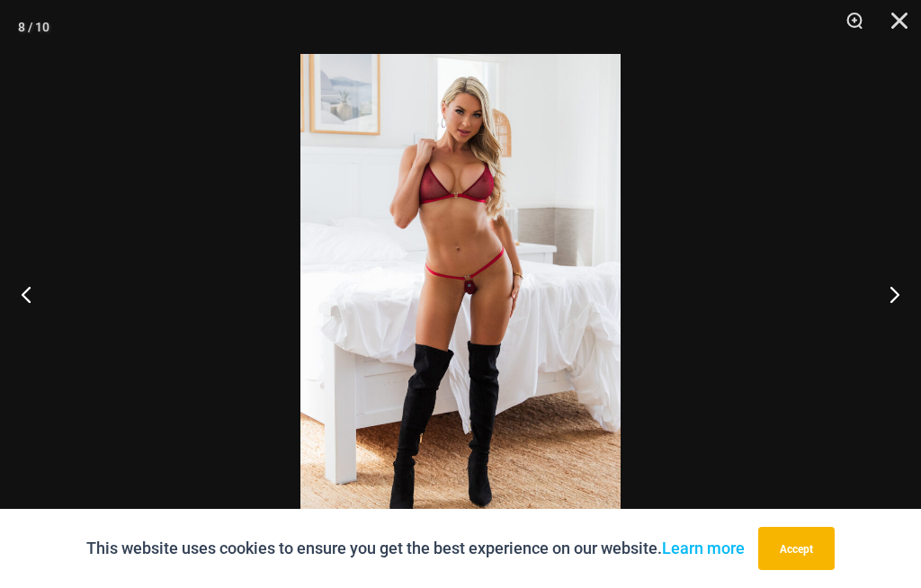  I want to click on p: This website uses cookies to ensure you get the best experience on our website., so click(416, 549).